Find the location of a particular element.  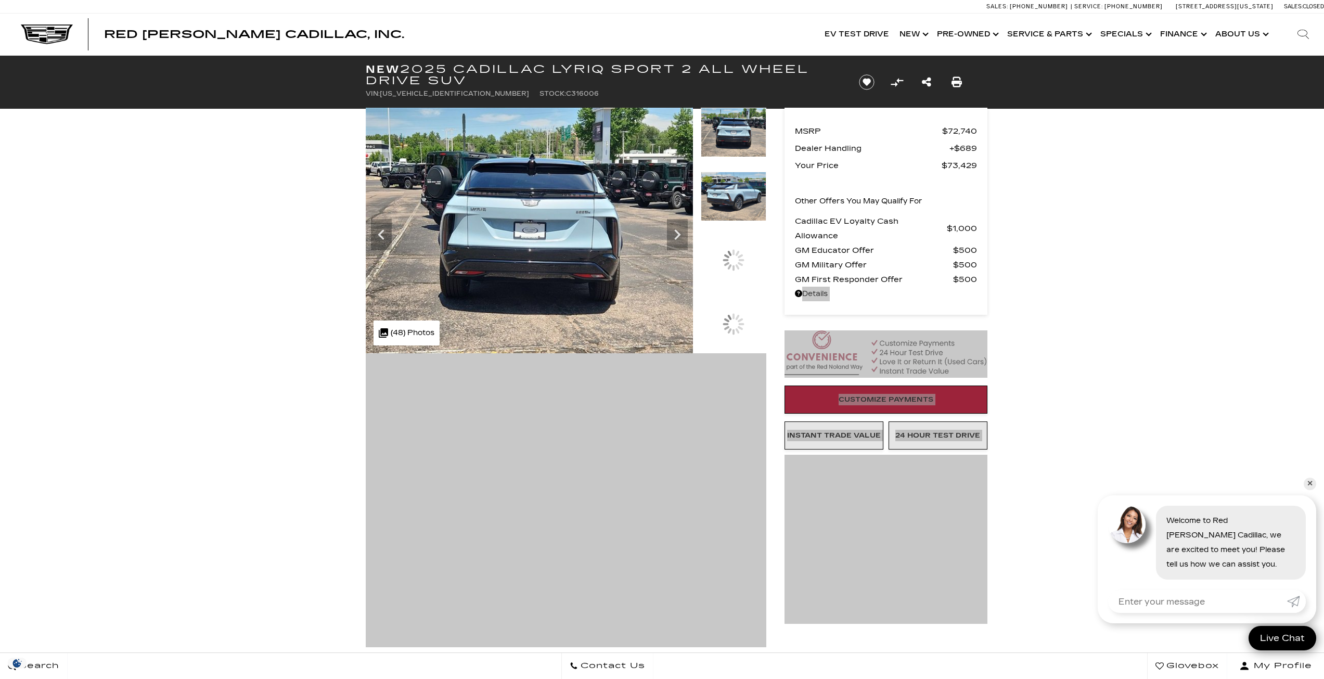

span: Instant Trade Value is located at coordinates (834, 435).